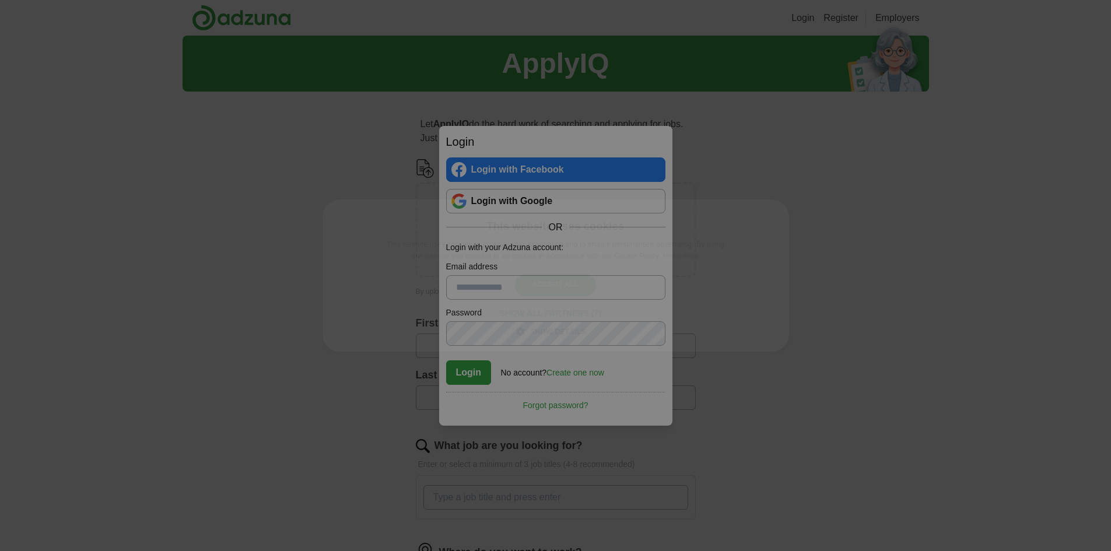 The width and height of the screenshot is (1111, 551). Describe the element at coordinates (555, 226) in the screenshot. I see `div: This website uses cookies` at that location.